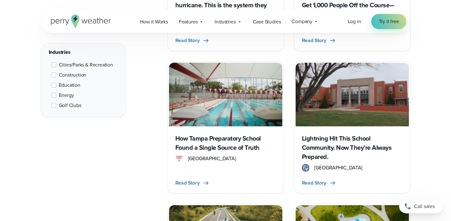  Describe the element at coordinates (179, 158) in the screenshot. I see `img: Tampa Prep logo` at that location.